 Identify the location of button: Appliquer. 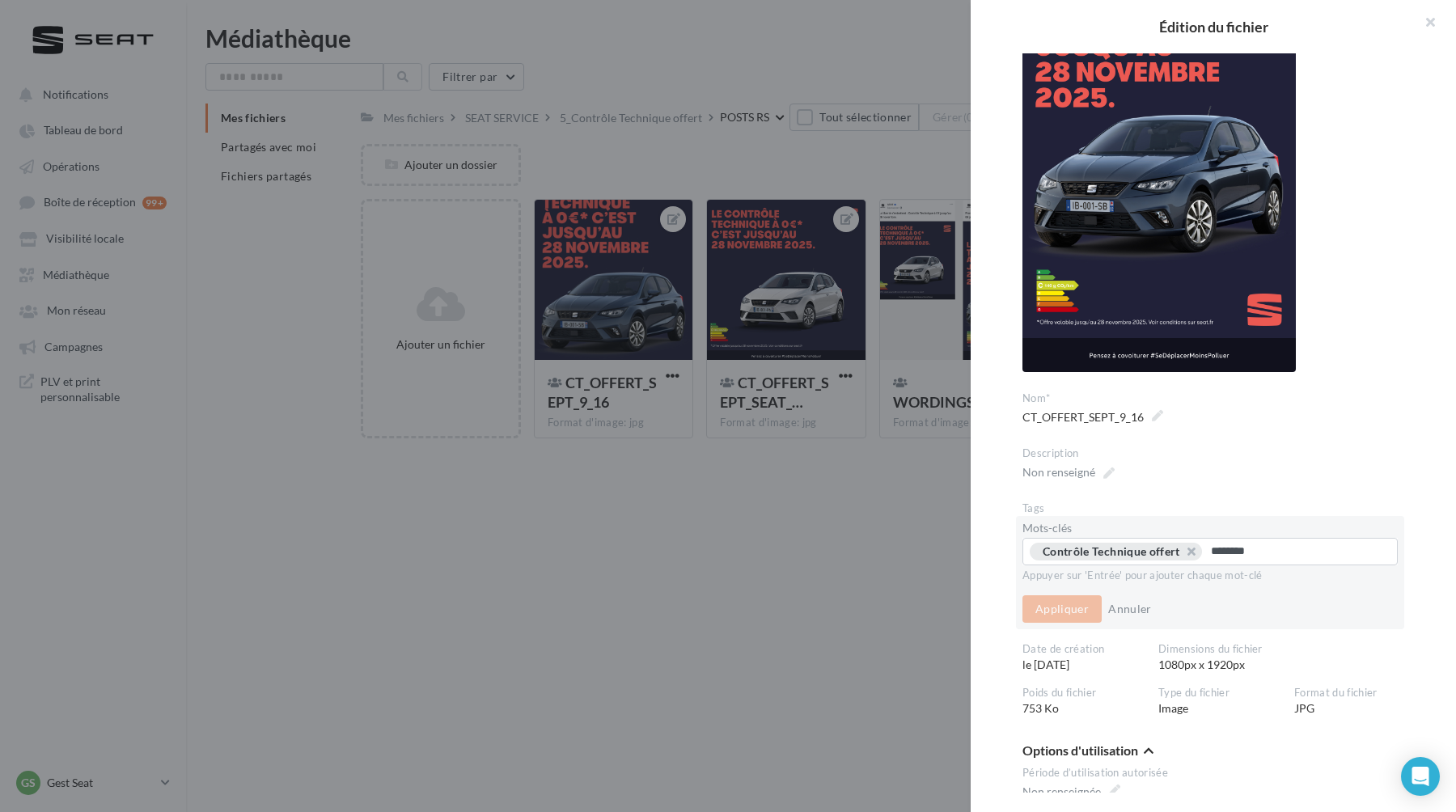
(1062, 609).